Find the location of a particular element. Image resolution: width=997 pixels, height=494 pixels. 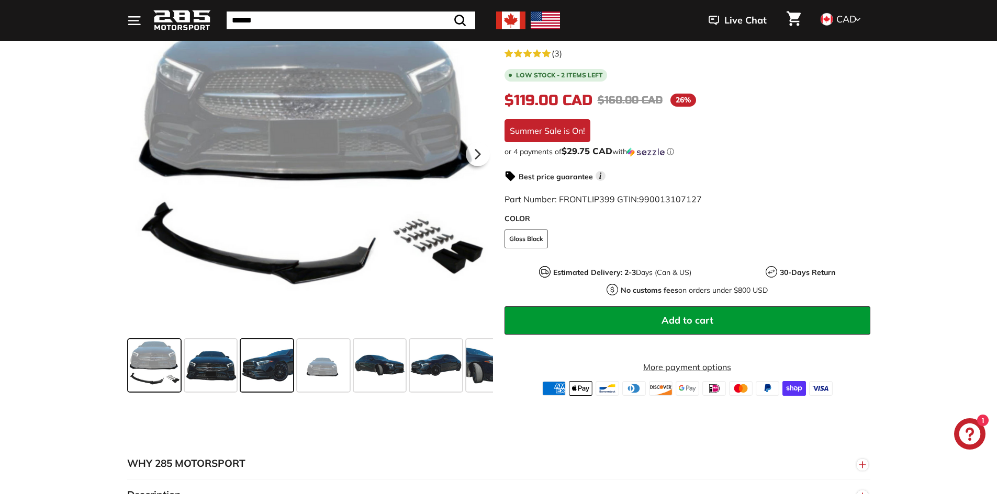

img: discover is located at coordinates (660, 389).